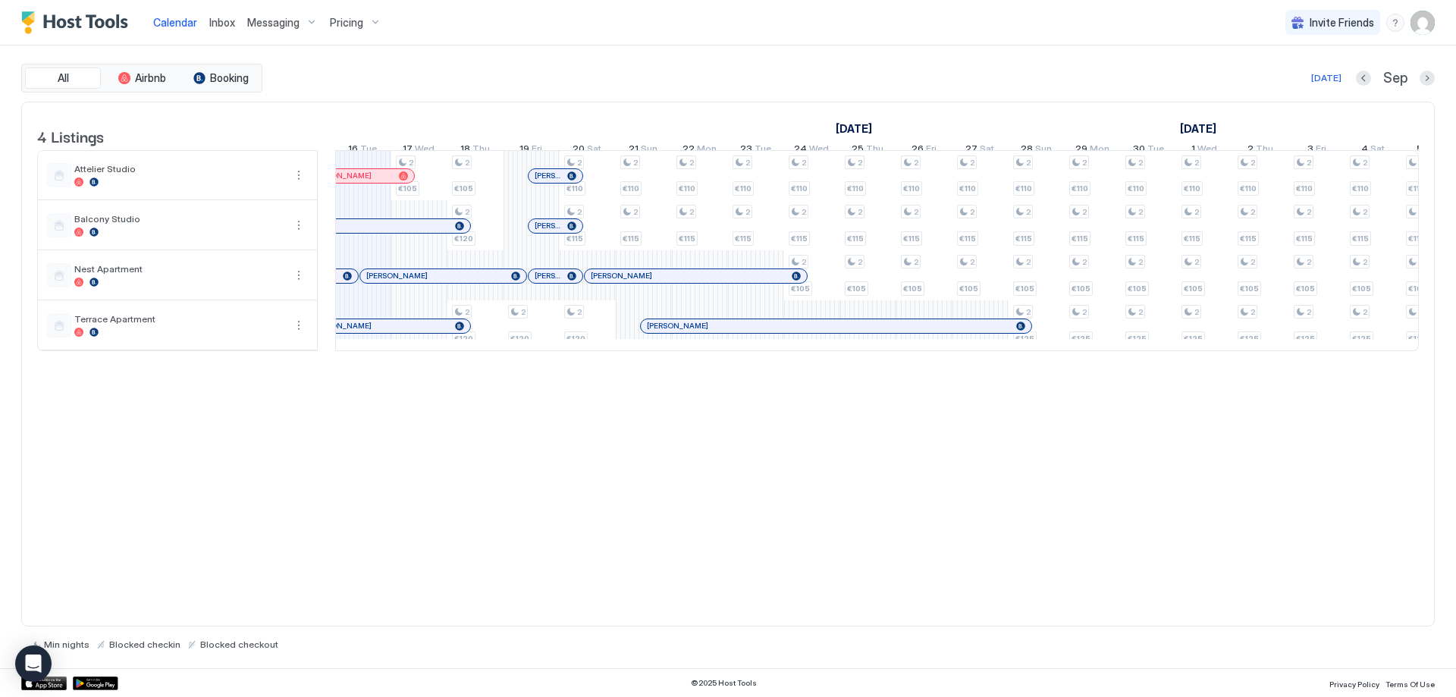  I want to click on span: 1, so click(1193, 150).